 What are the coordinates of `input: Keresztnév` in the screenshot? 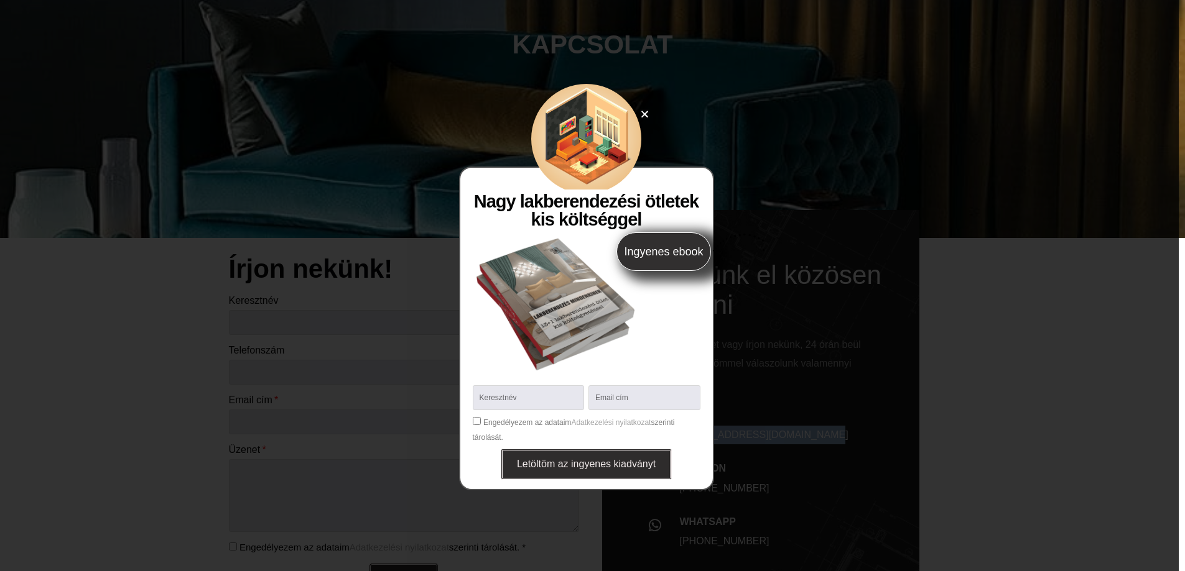 It's located at (529, 398).